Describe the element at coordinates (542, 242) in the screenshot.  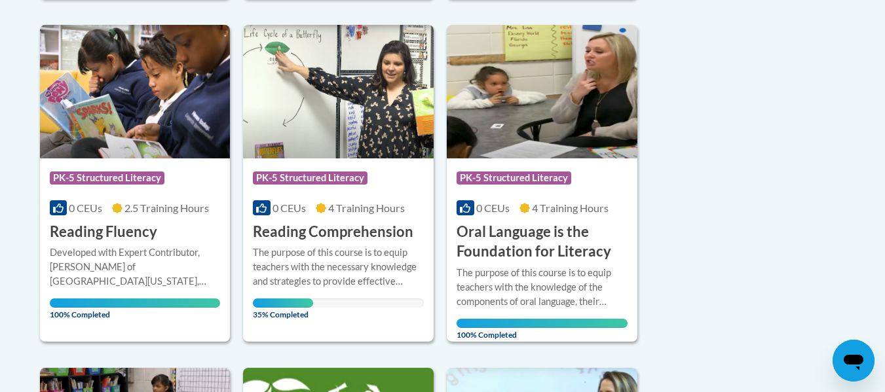
I see `h3: Oral Language is the Foundation for Literacy` at that location.